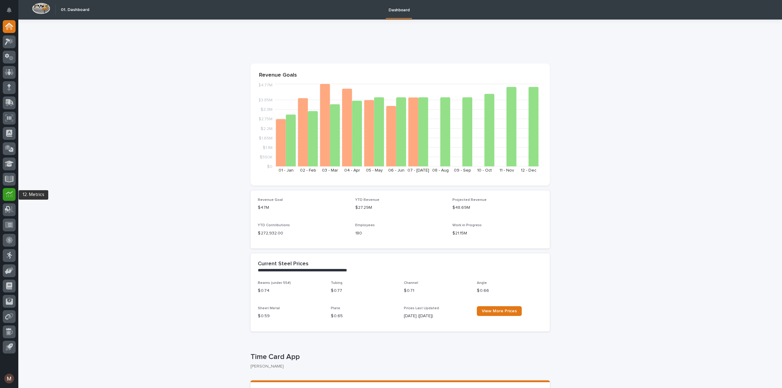 The height and width of the screenshot is (388, 782). I want to click on tspan: $2.2M, so click(267, 129).